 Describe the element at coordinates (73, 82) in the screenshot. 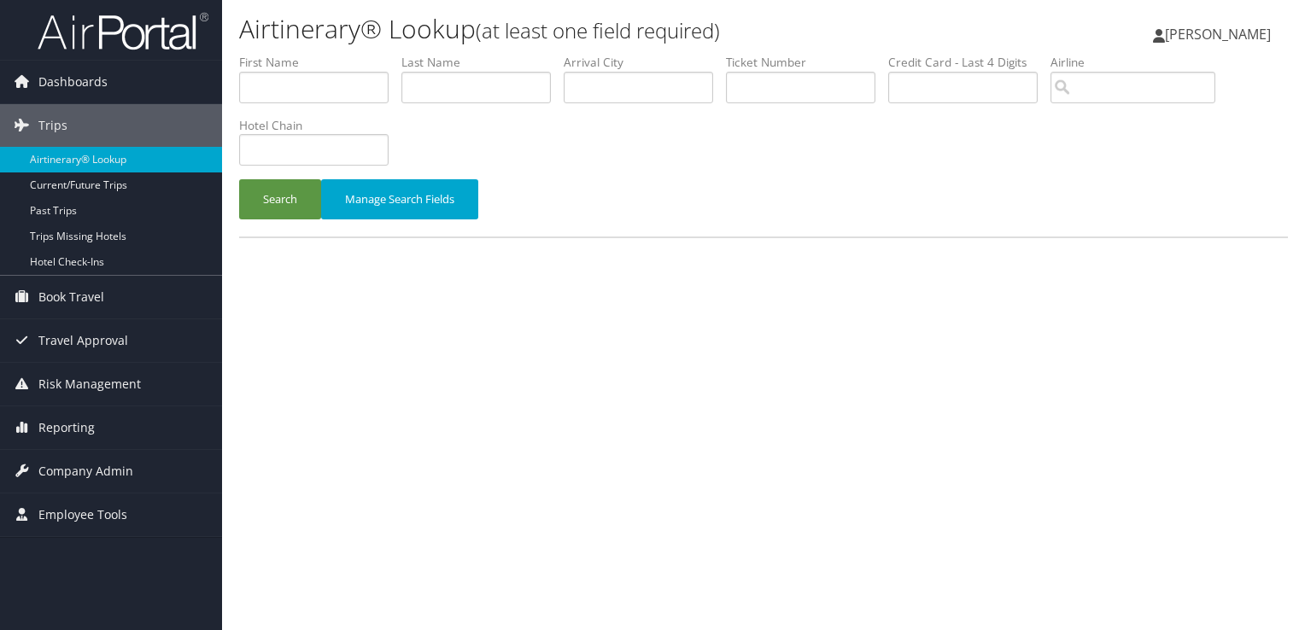

I see `span: Dashboards` at that location.